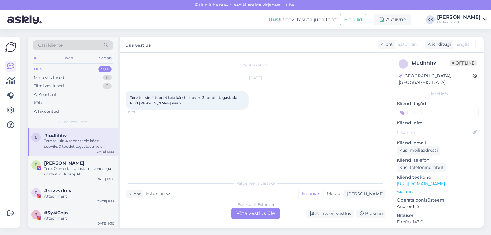  Describe the element at coordinates (56, 213) in the screenshot. I see `span: #3y4i0qjo` at that location.